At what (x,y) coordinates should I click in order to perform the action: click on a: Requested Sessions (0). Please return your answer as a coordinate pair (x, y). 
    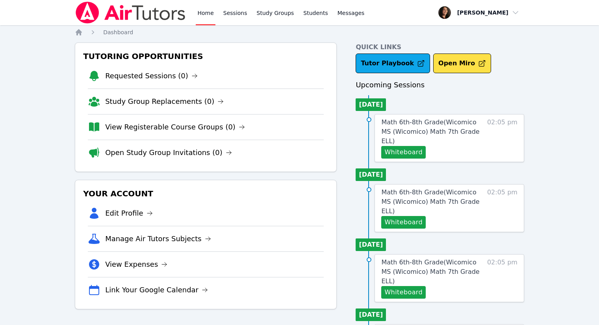
    Looking at the image, I should click on (151, 76).